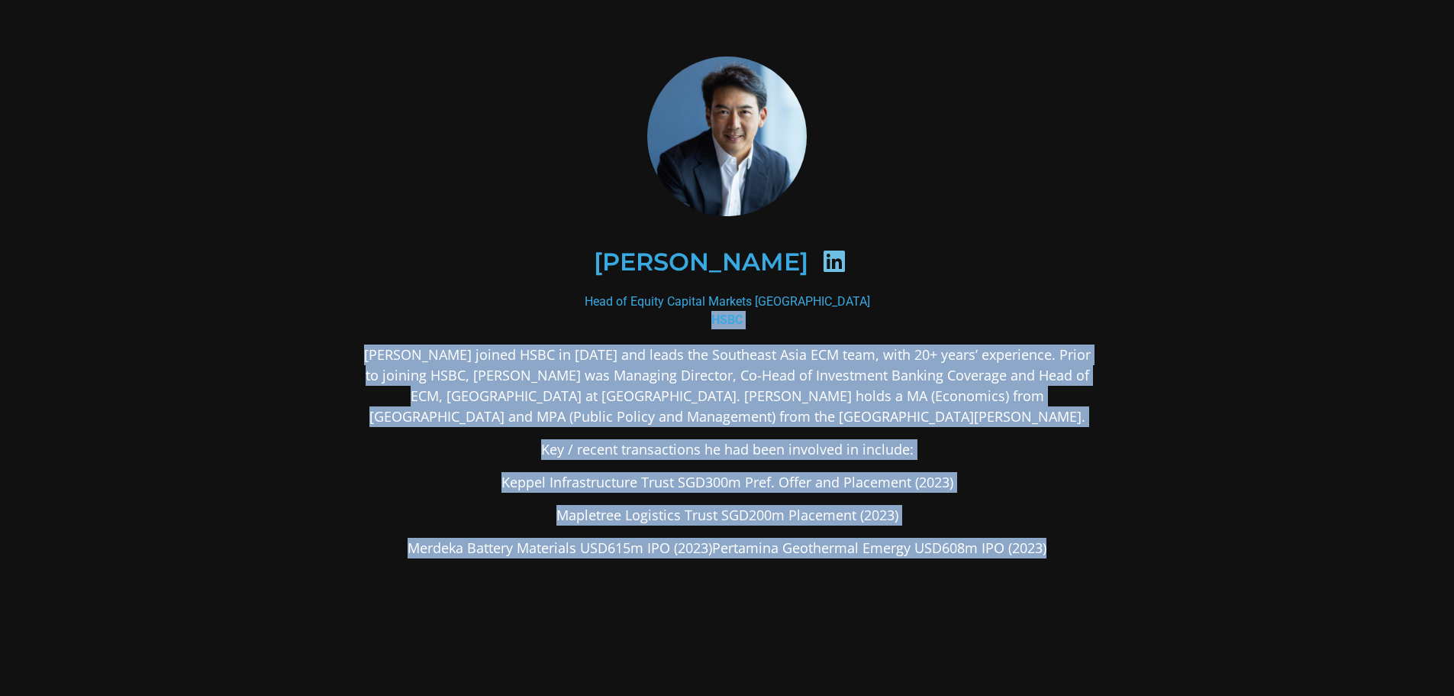 Image resolution: width=1454 pixels, height=696 pixels. Describe the element at coordinates (728, 547) in the screenshot. I see `p: Merdeka Battery Materials USD615m IPO (2023)Pertamina Geothermal Emergy USD608m IPO (2023)` at that location.